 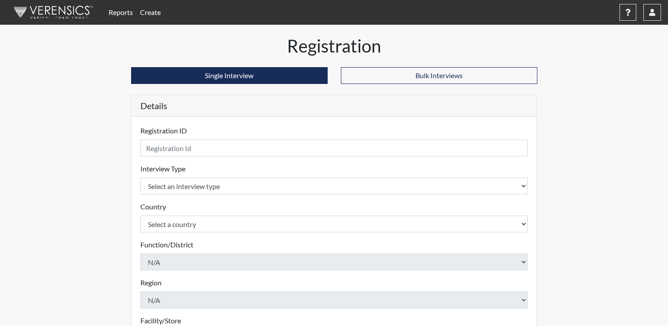 I want to click on label: Facility/Store, so click(x=161, y=320).